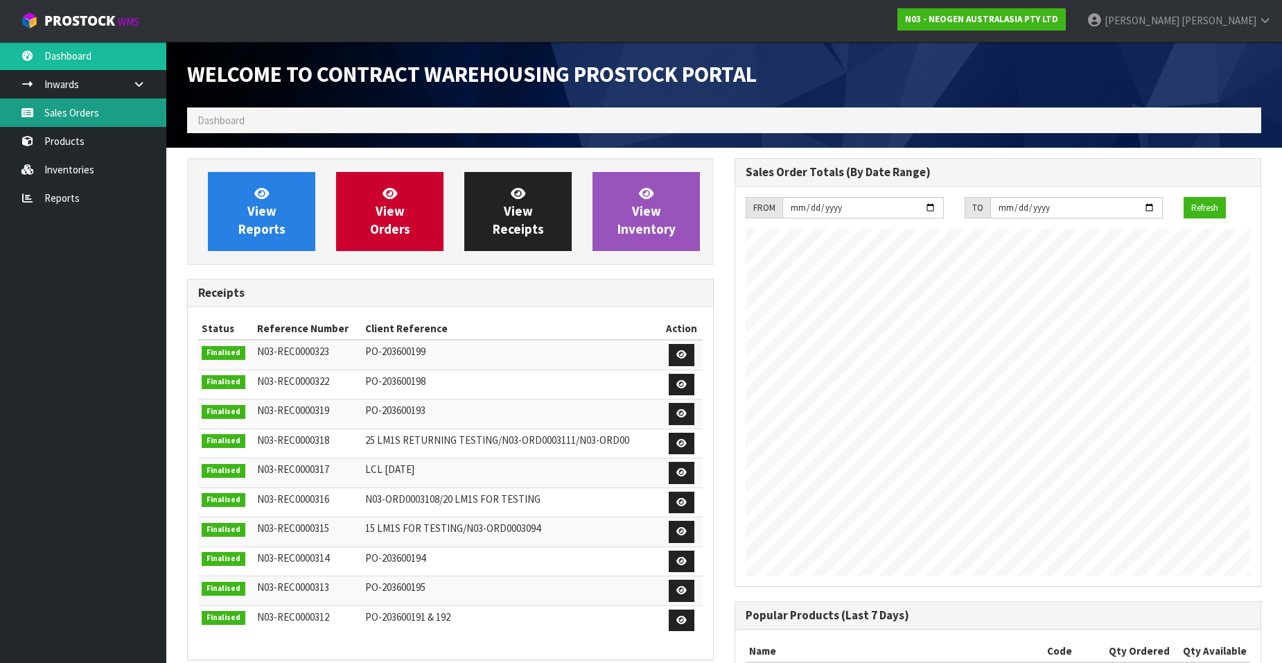 The image size is (1282, 663). Describe the element at coordinates (293, 586) in the screenshot. I see `span: N03-REC0000313` at that location.